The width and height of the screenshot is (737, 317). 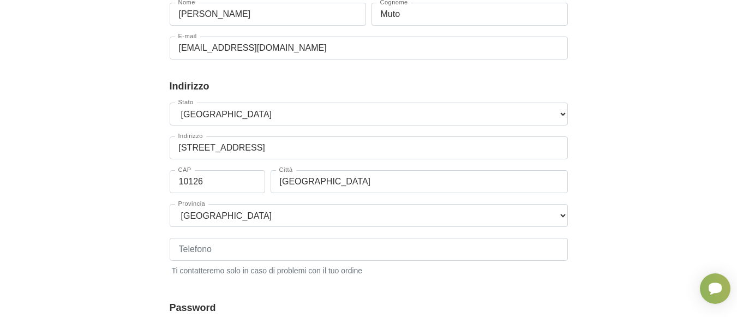 I want to click on label: E-mail, so click(x=188, y=36).